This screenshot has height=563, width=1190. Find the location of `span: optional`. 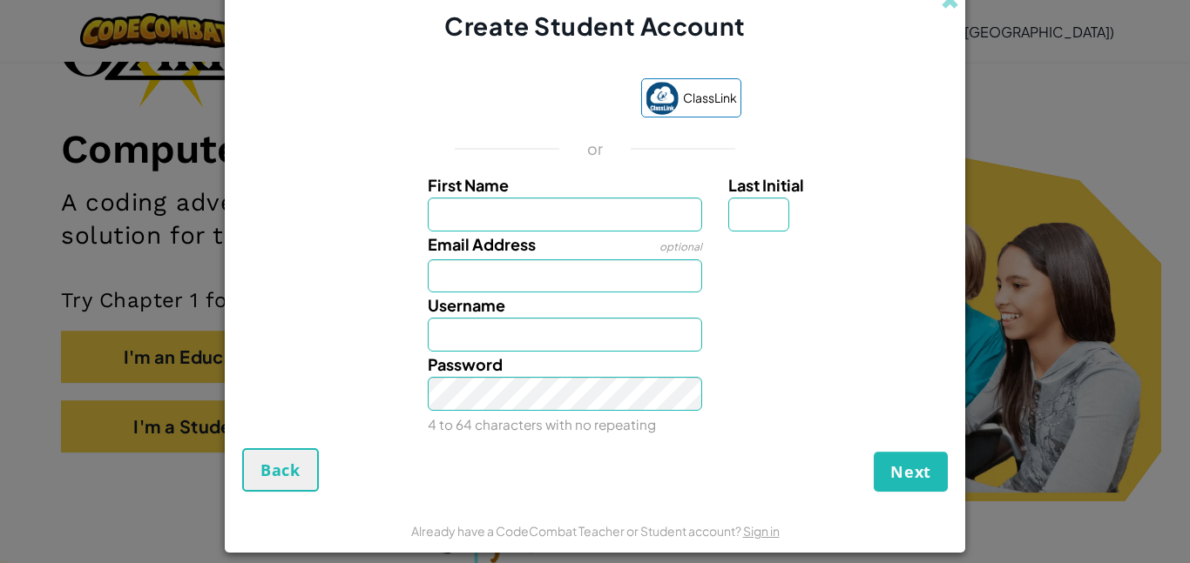

span: optional is located at coordinates (680, 246).